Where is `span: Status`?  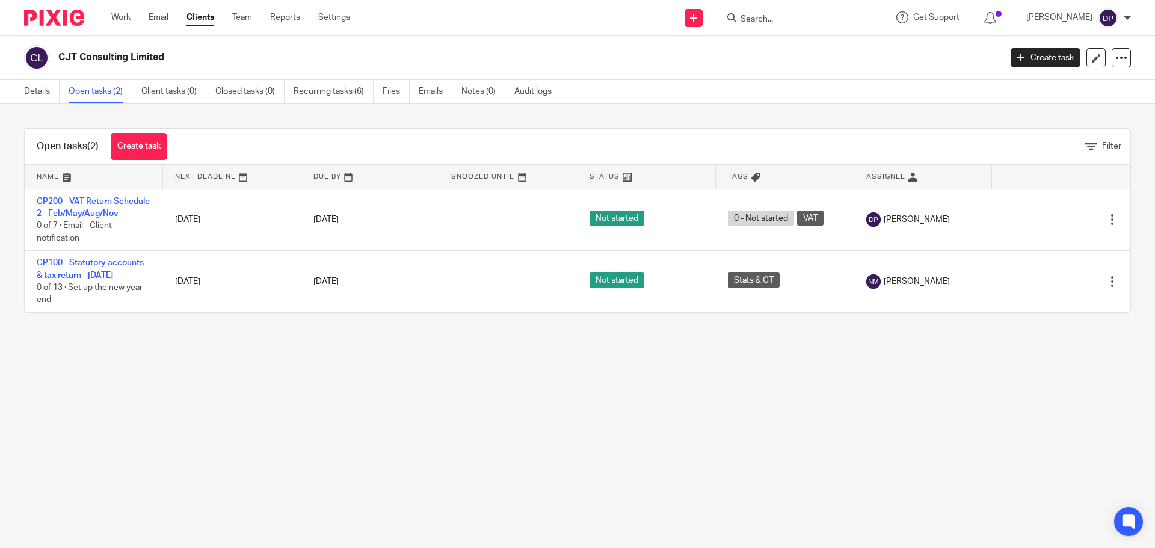
span: Status is located at coordinates (604, 176).